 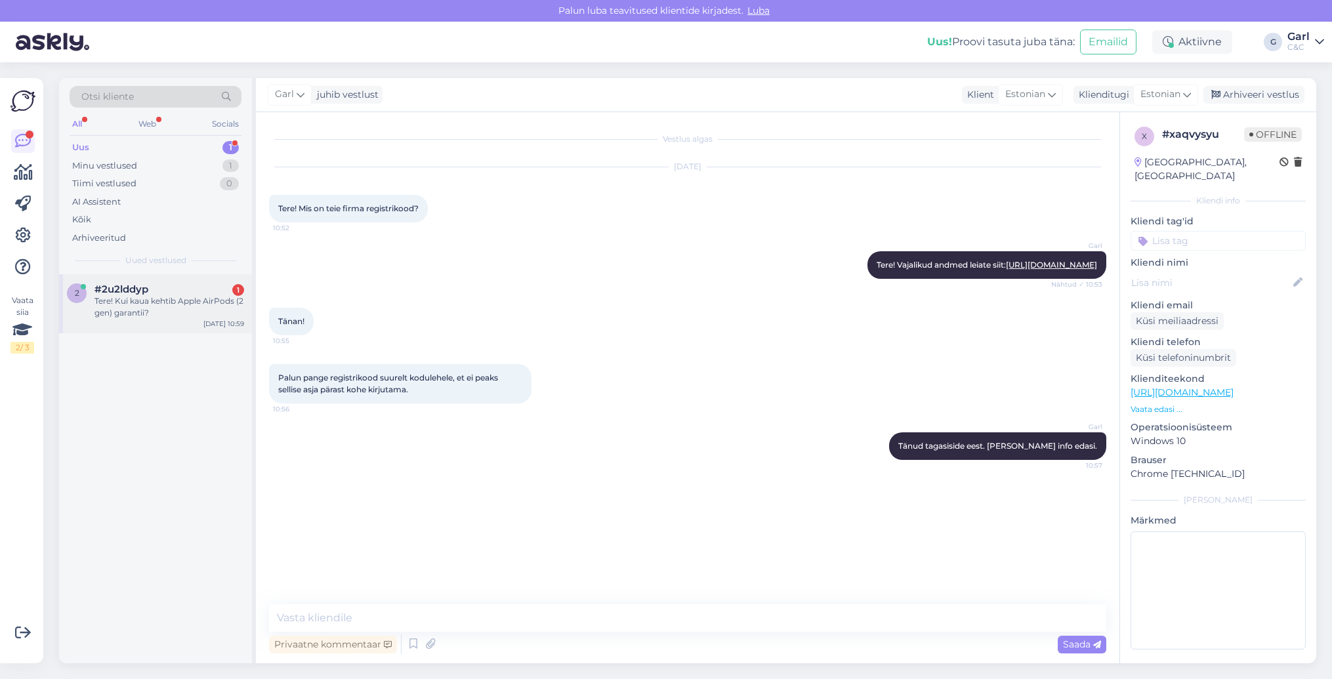 I want to click on span: 10:52, so click(x=297, y=228).